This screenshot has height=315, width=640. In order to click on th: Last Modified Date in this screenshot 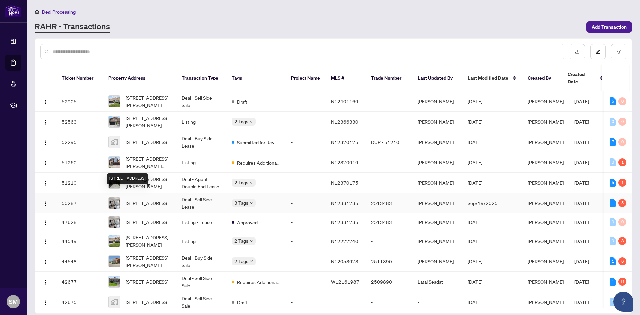, I will do `click(492, 78)`.